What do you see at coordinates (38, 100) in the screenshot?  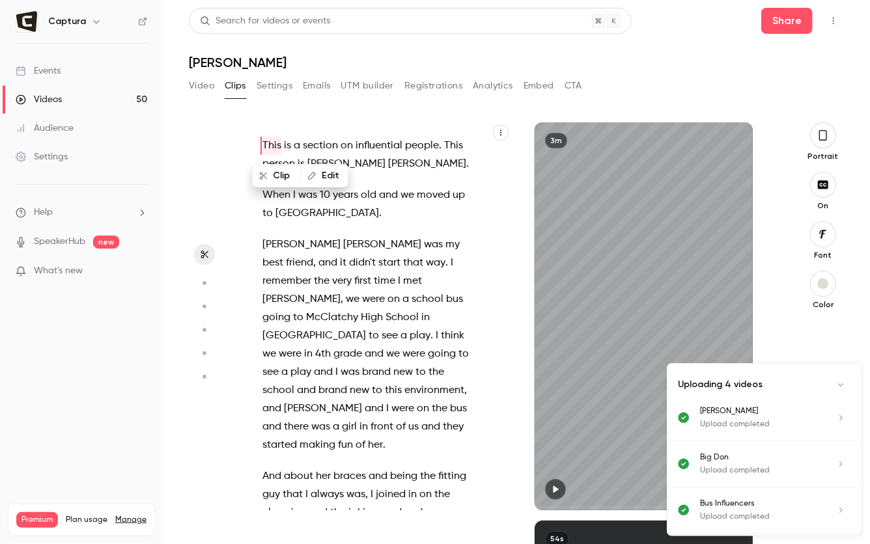 I see `div: Videos` at bounding box center [38, 100].